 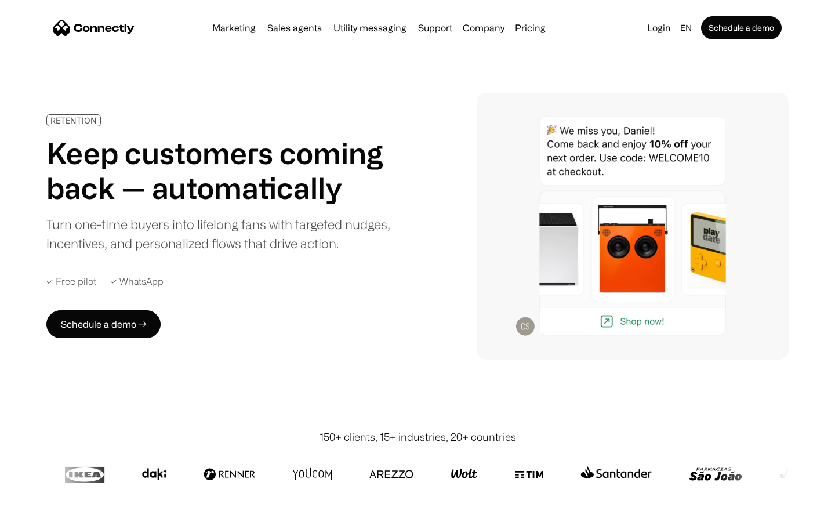 What do you see at coordinates (103, 324) in the screenshot?
I see `a: Schedule a demo →` at bounding box center [103, 324].